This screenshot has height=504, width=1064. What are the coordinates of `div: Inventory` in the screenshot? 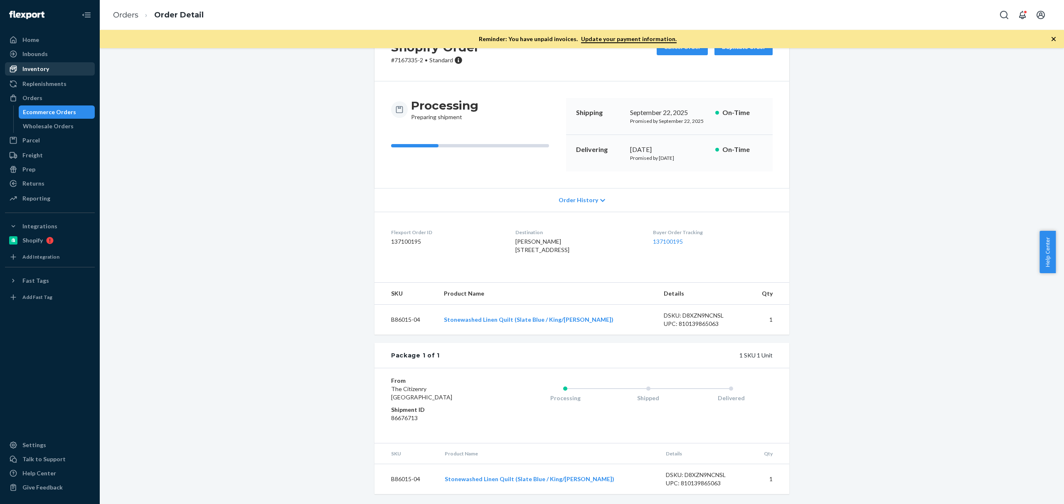 It's located at (36, 69).